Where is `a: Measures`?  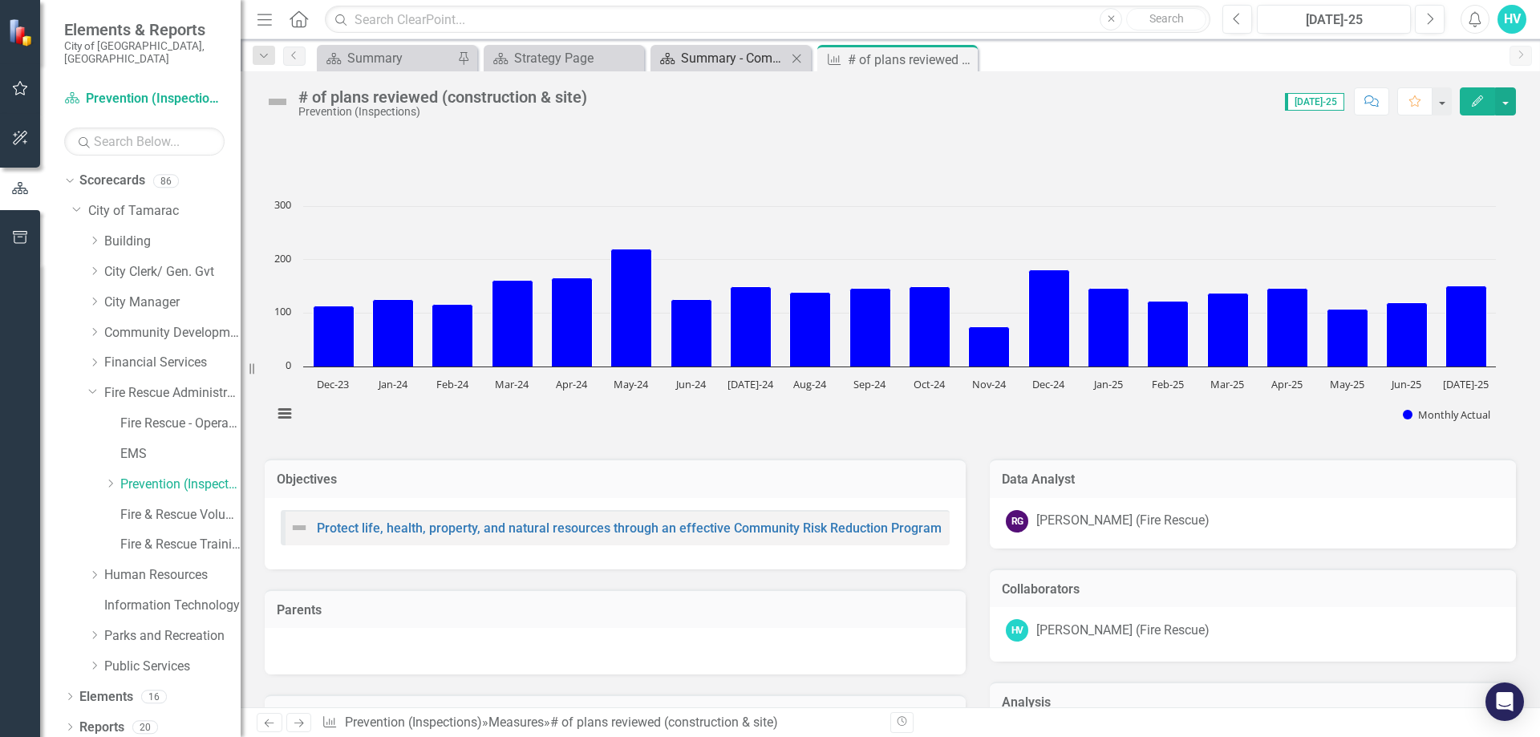
a: Measures is located at coordinates (516, 722).